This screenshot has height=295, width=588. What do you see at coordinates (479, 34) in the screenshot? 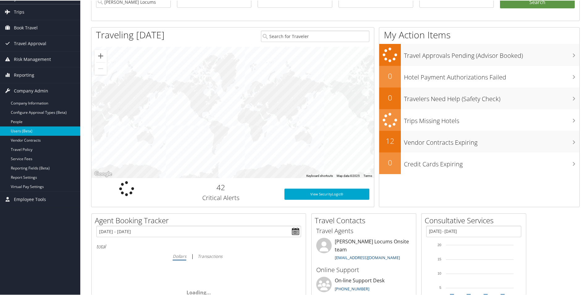
I see `h1: My Action Items` at bounding box center [479, 34].